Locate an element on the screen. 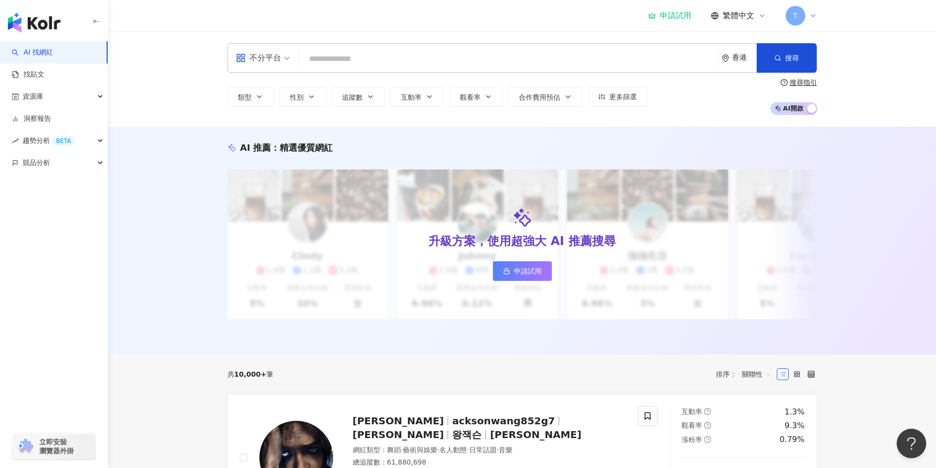 Image resolution: width=936 pixels, height=468 pixels. button: 互動率 is located at coordinates (417, 97).